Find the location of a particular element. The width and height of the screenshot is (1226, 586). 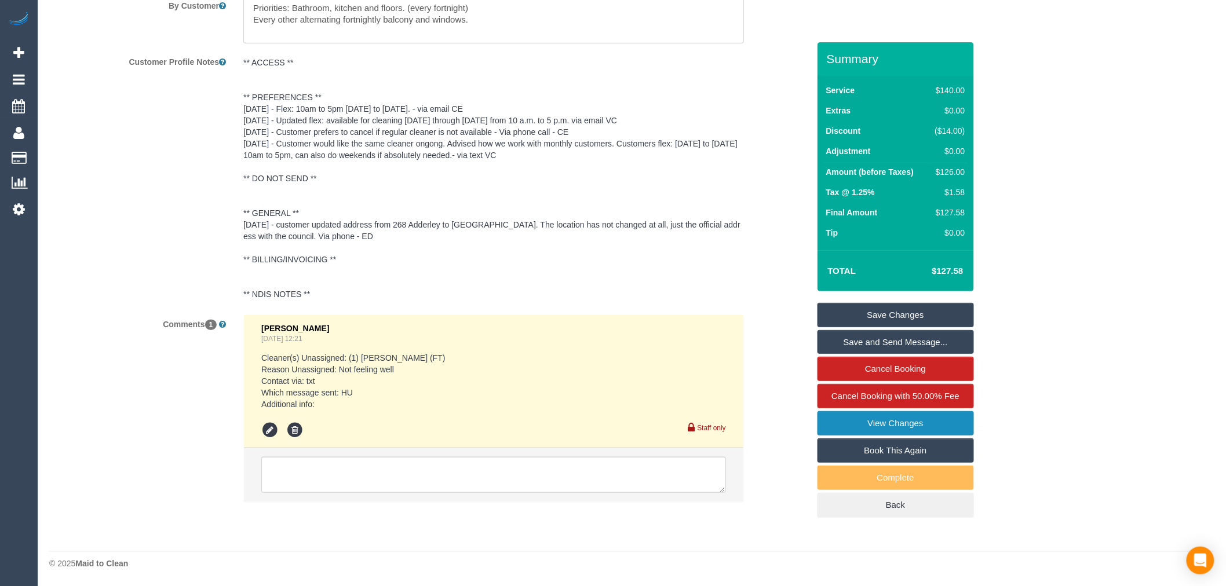

label: Adjustment is located at coordinates (848, 151).